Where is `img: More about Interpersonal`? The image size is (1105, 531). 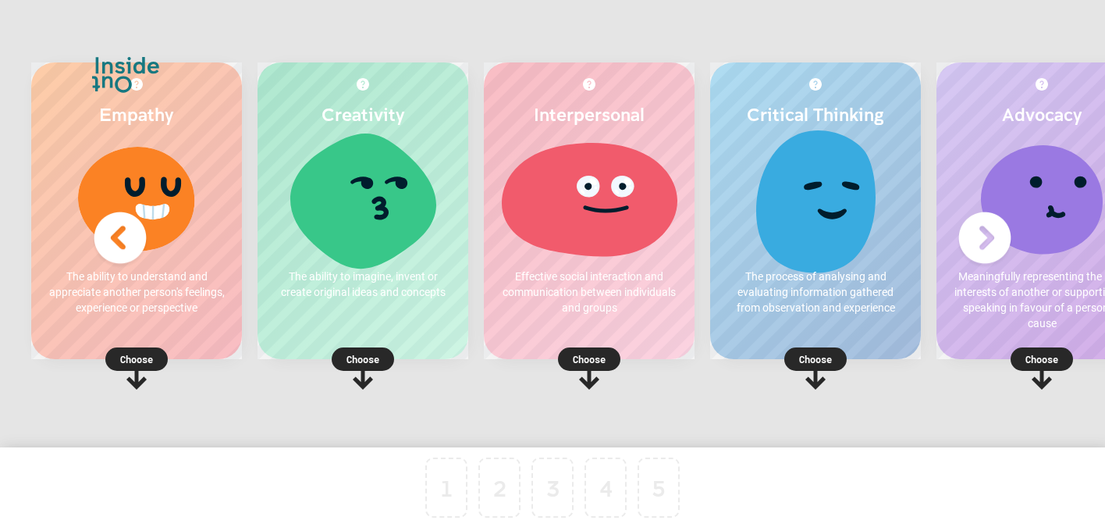
img: More about Interpersonal is located at coordinates (589, 84).